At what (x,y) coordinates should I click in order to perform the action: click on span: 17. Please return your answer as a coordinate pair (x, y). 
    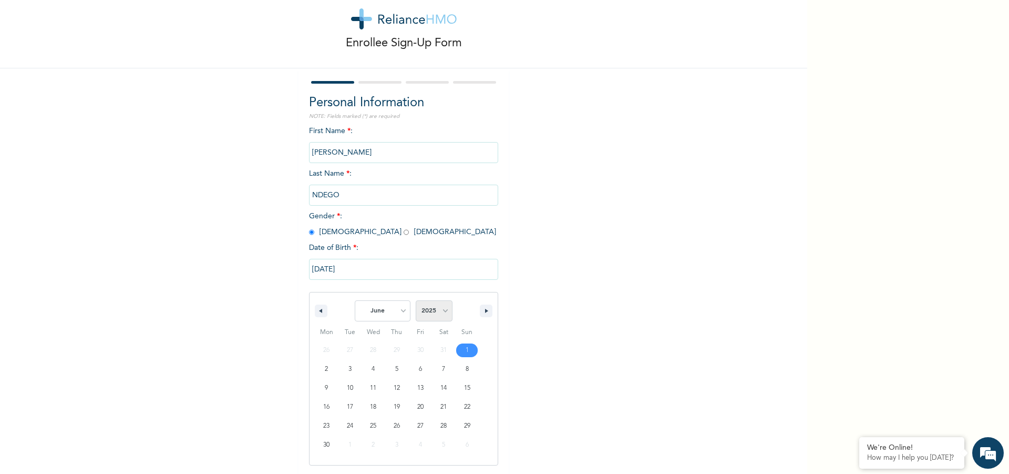
    Looking at the image, I should click on (350, 407).